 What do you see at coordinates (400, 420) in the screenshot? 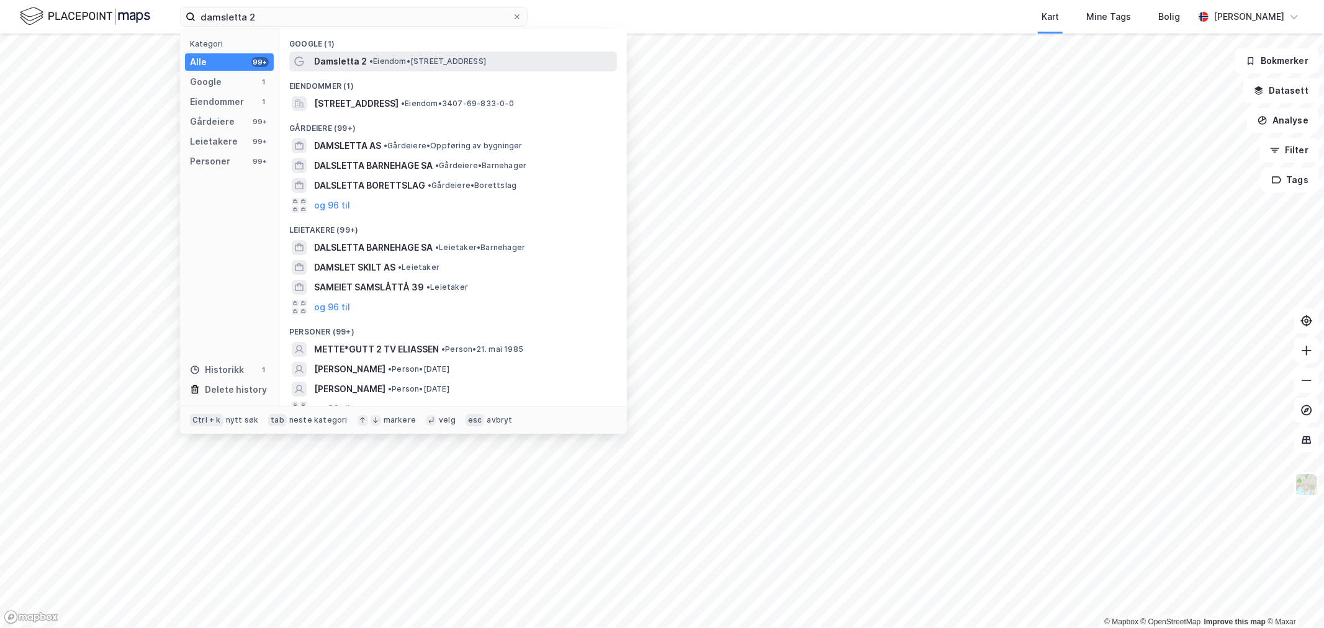
I see `div: markere` at bounding box center [400, 420].